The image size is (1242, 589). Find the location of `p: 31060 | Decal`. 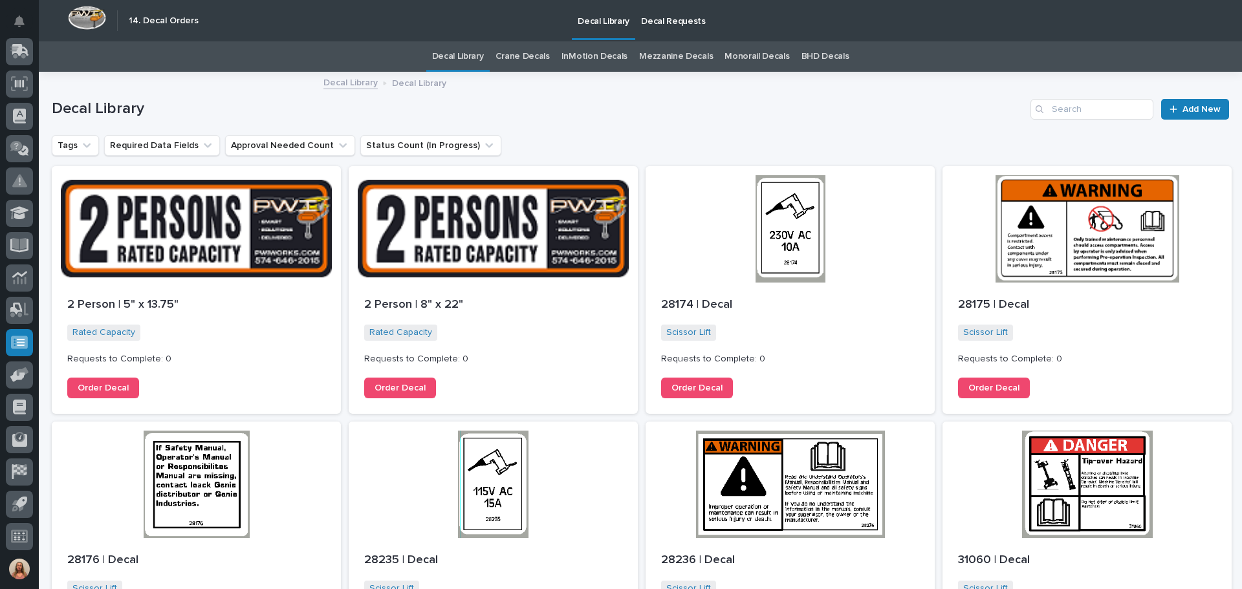

p: 31060 | Decal is located at coordinates (1086, 561).